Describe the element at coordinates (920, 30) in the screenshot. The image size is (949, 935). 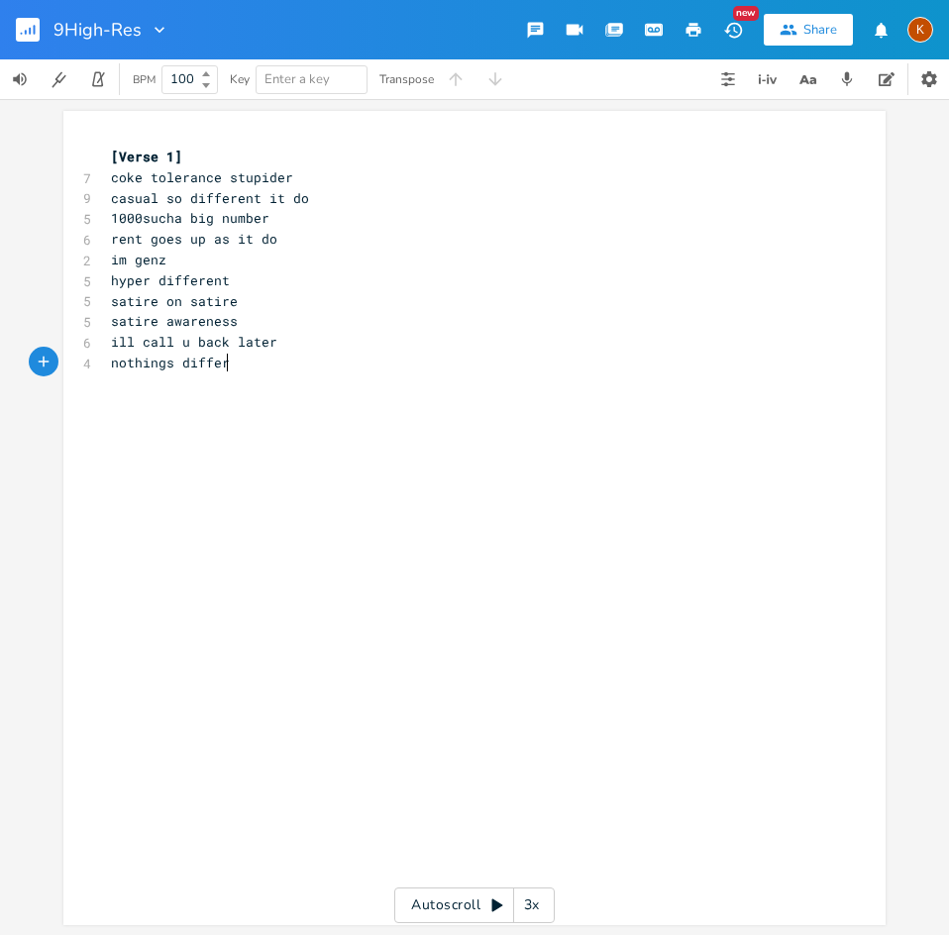
I see `button: K` at that location.